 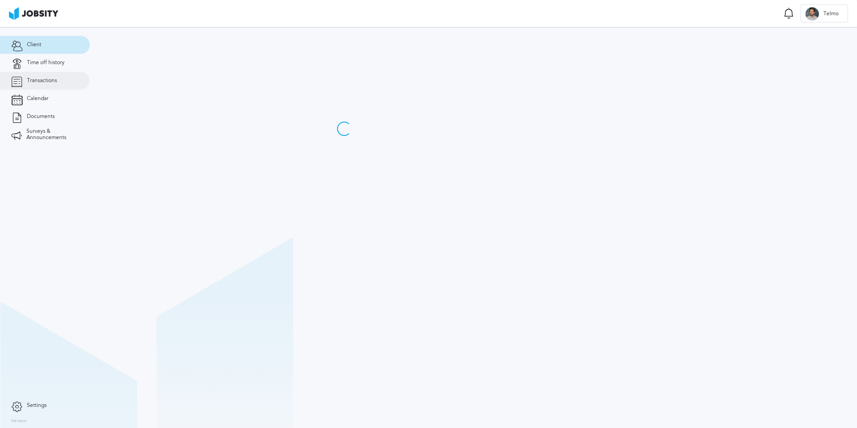 I want to click on span: Surveys & Announcements, so click(x=52, y=134).